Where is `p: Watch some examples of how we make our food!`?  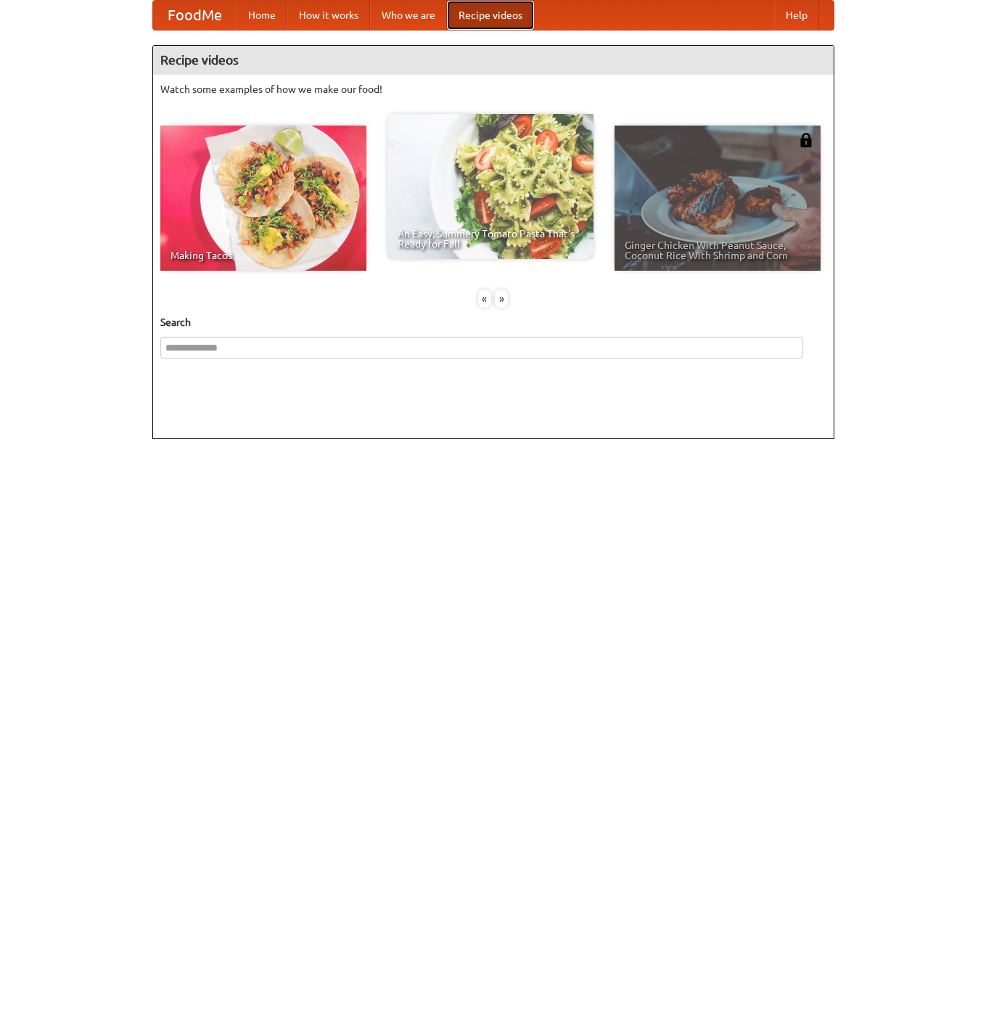
p: Watch some examples of how we make our food! is located at coordinates (493, 89).